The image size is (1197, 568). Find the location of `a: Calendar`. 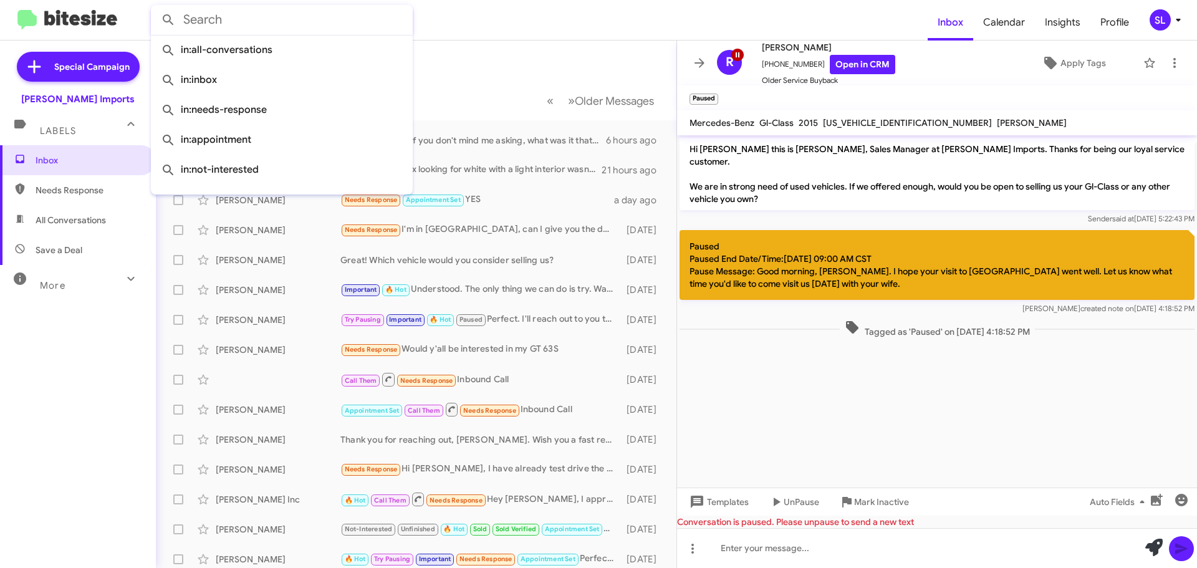

a: Calendar is located at coordinates (1004, 22).